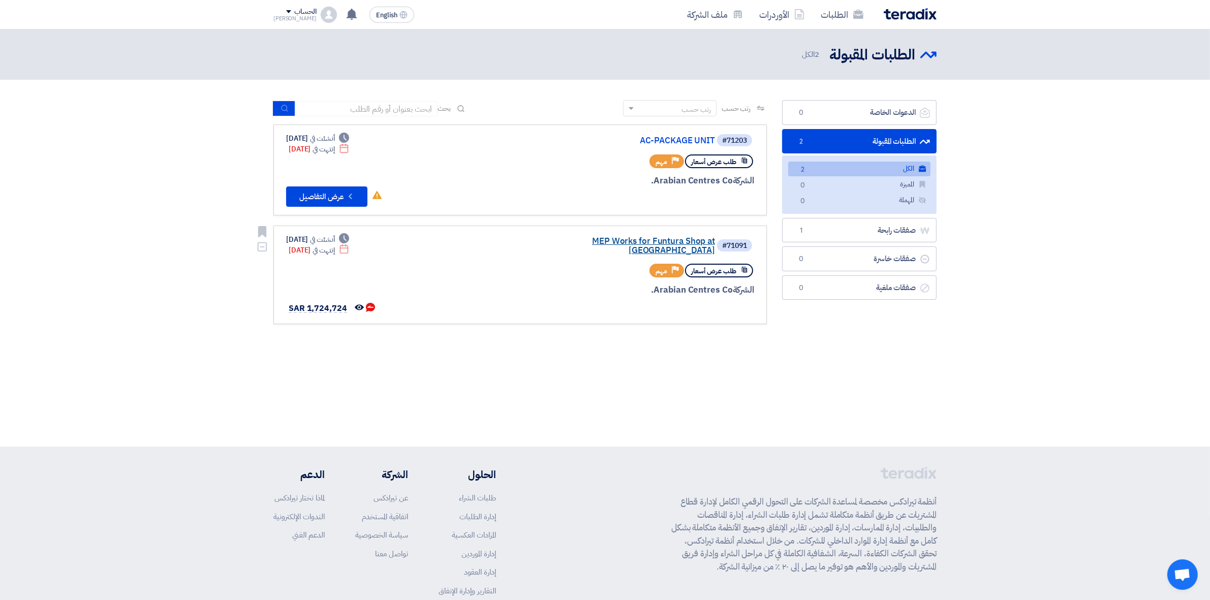  Describe the element at coordinates (473, 535) in the screenshot. I see `a: المزادات العكسية` at that location.